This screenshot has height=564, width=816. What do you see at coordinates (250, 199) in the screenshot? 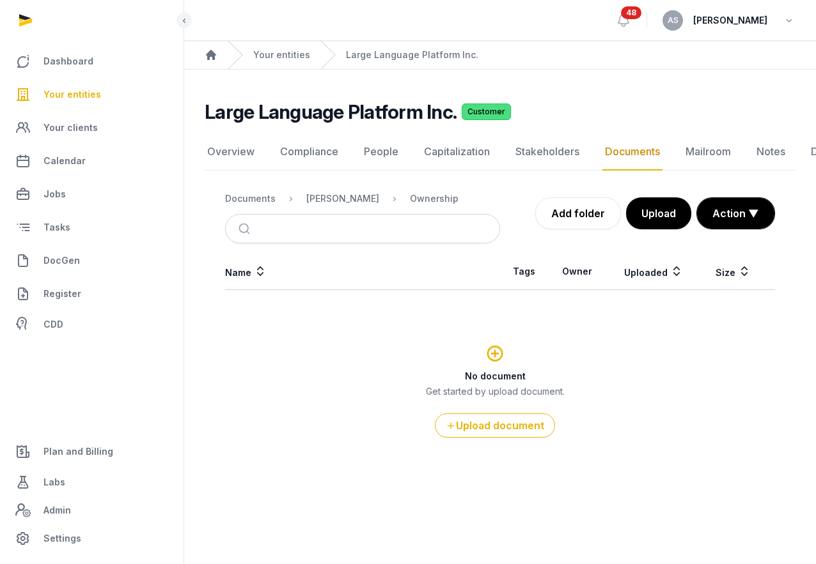
I see `div: Documents` at bounding box center [250, 199].